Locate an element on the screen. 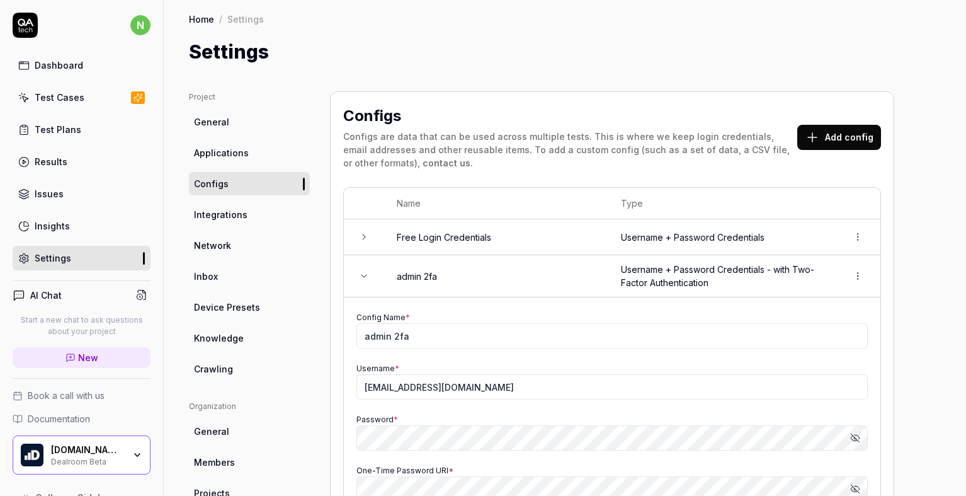  div: Dashboard is located at coordinates (59, 65).